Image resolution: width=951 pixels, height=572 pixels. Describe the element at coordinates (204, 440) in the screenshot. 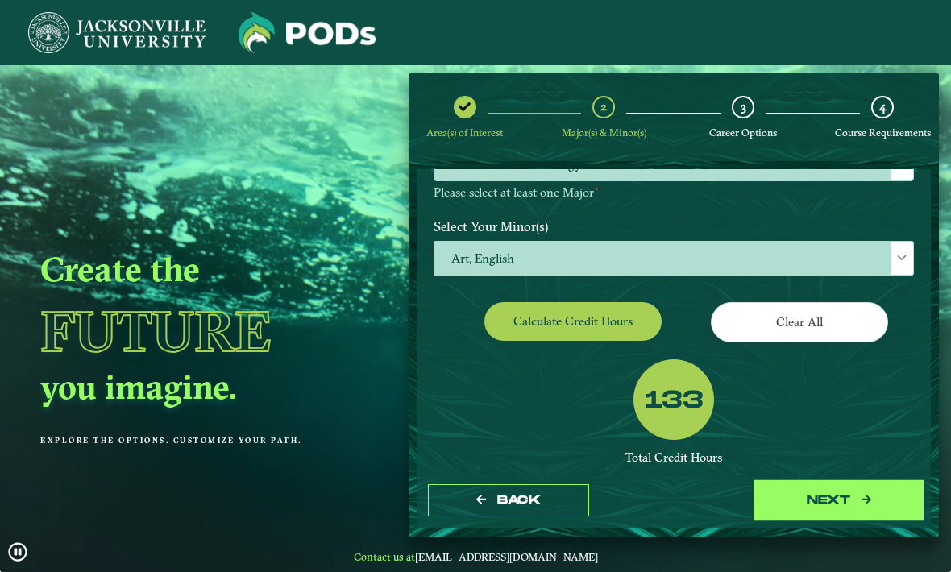

I see `p: Explore the options. Customize your path.` at that location.